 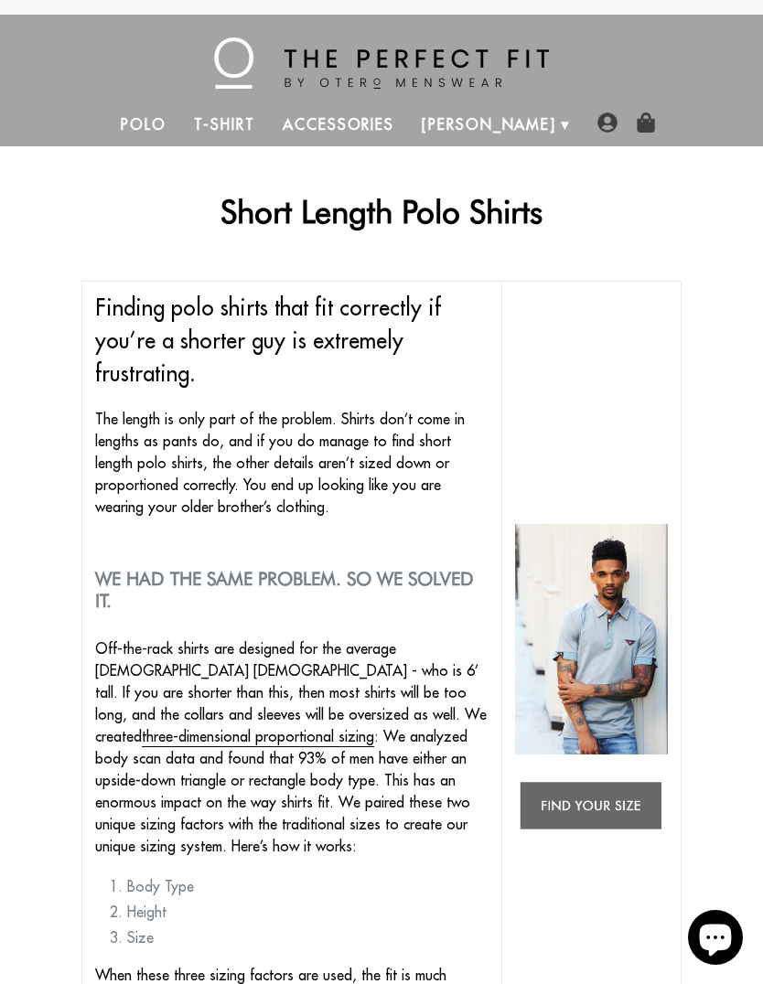 I want to click on a: Accessories, so click(x=338, y=124).